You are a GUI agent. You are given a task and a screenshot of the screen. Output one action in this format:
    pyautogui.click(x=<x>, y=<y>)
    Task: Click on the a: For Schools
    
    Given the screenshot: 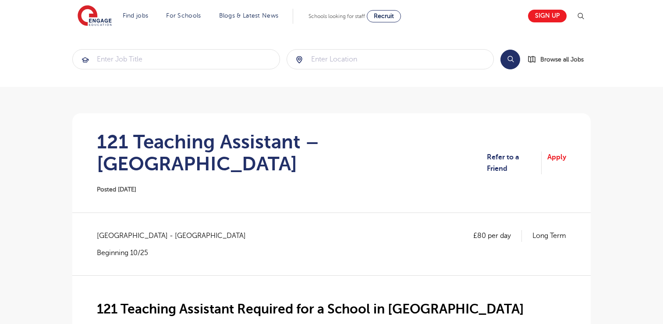 What is the action you would take?
    pyautogui.click(x=183, y=15)
    